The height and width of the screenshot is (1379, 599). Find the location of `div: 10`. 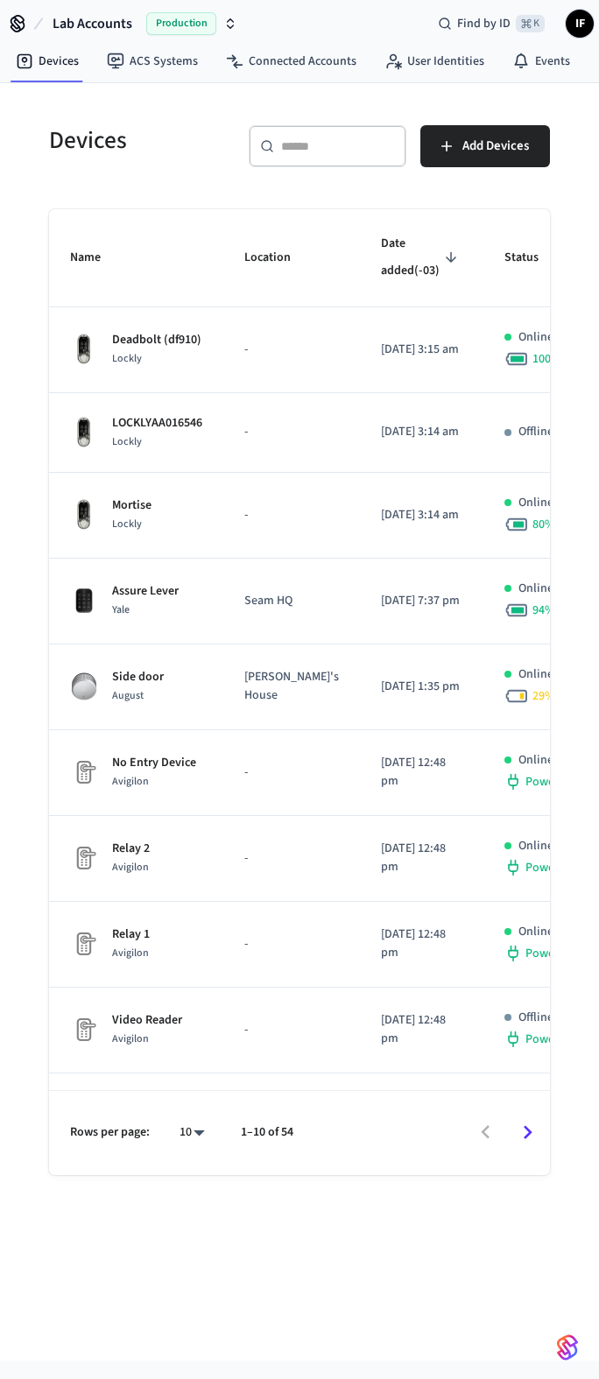

div: 10 is located at coordinates (192, 1132).